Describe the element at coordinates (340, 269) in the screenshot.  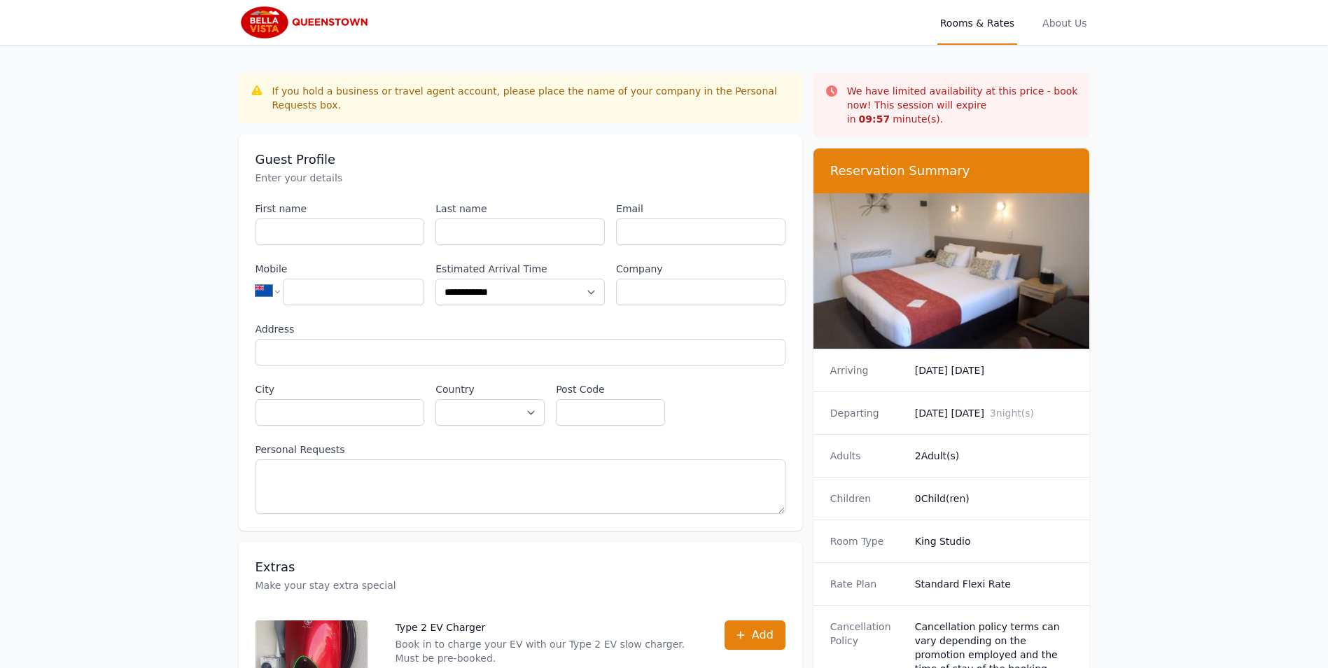
I see `label: Mobile` at that location.